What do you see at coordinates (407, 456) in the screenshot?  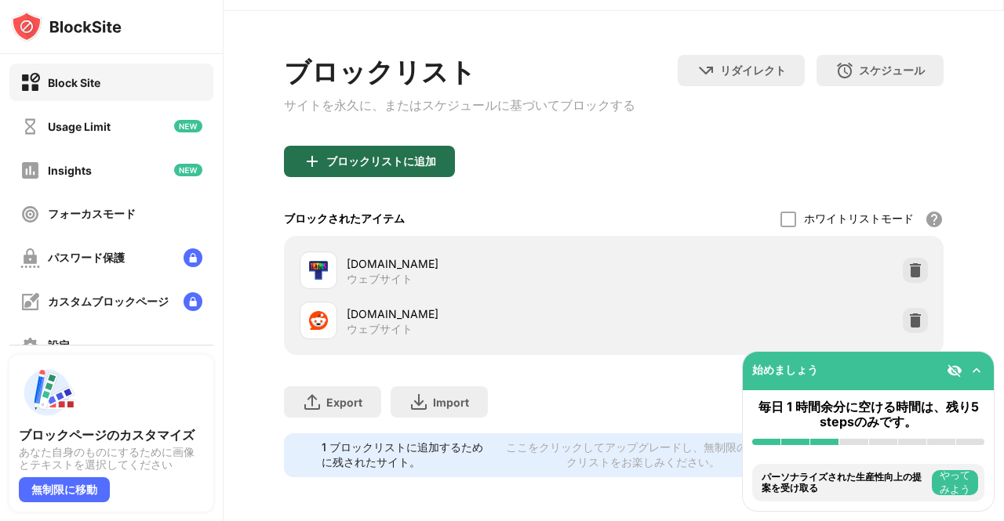 I see `div: 1 ブロックリストに追加するために残されたサイト。` at bounding box center [407, 456].